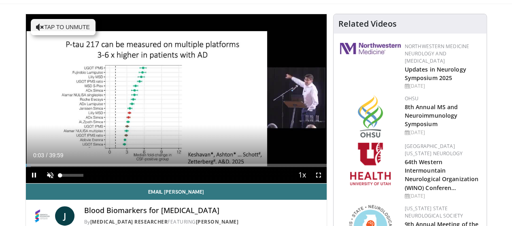 The width and height of the screenshot is (512, 226). Describe the element at coordinates (65, 216) in the screenshot. I see `a: J` at that location.